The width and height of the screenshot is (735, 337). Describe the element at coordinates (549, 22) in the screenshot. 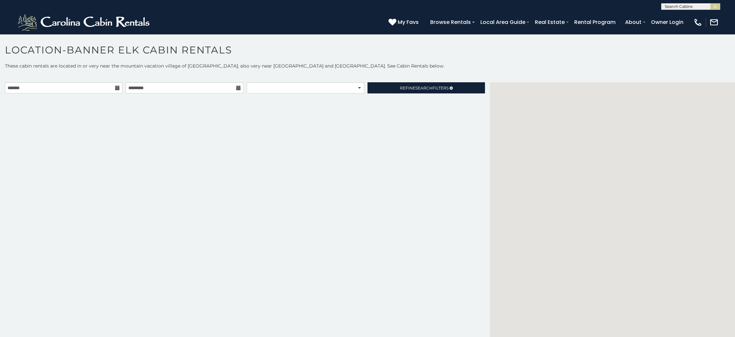

I see `a: Real Estate` at that location.